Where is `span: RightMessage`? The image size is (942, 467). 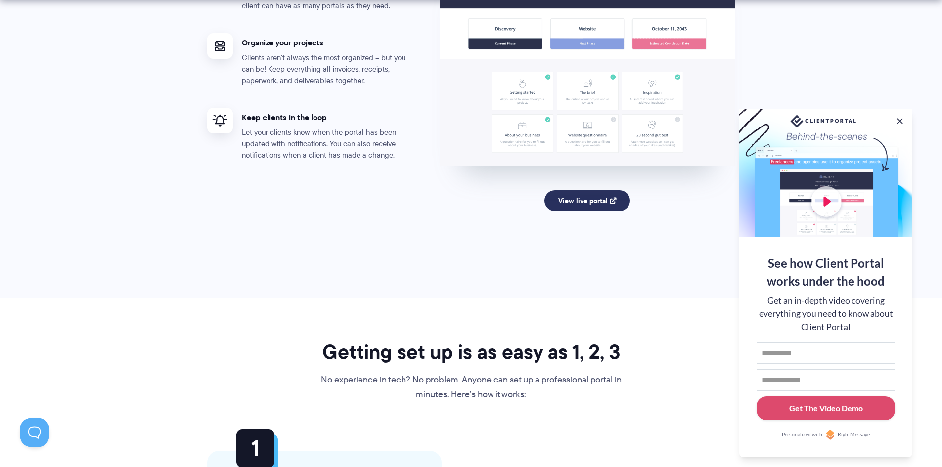 span: RightMessage is located at coordinates (854, 435).